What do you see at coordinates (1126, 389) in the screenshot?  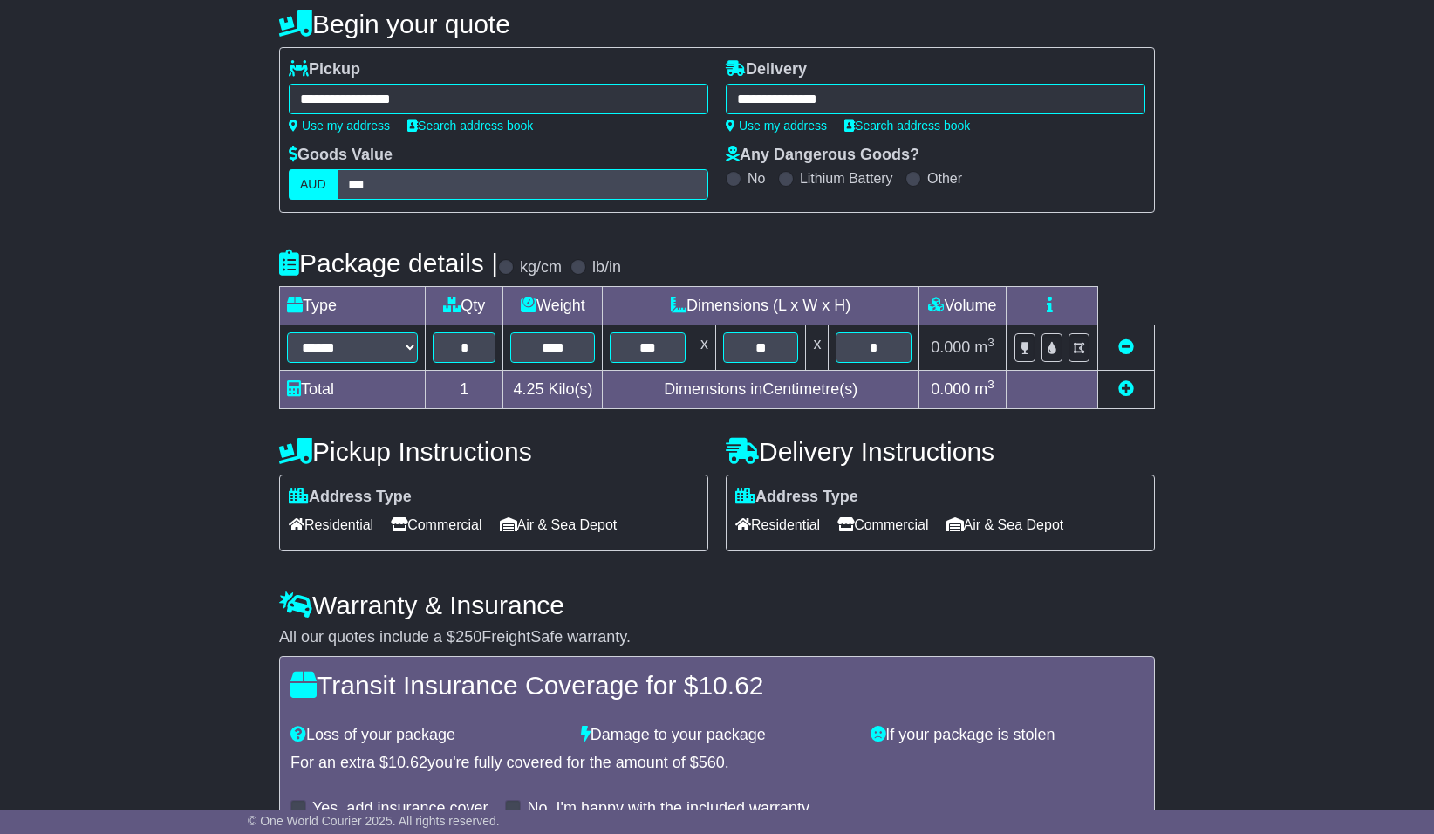 I see `a: Add new item` at bounding box center [1126, 389].